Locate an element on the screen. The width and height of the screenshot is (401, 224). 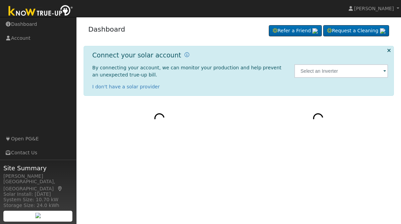
img: Know True-Up is located at coordinates (41, 11).